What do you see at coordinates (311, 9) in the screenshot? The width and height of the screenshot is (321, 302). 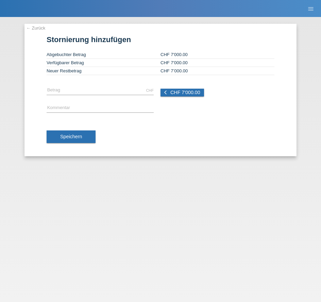 I see `i: menu` at bounding box center [311, 9].